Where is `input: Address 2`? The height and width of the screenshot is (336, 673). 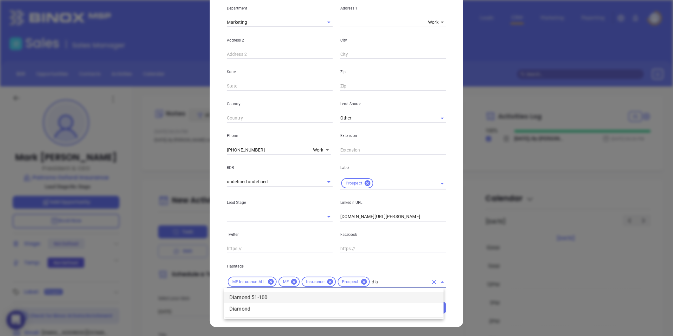
input: Address 2 is located at coordinates (280, 55).